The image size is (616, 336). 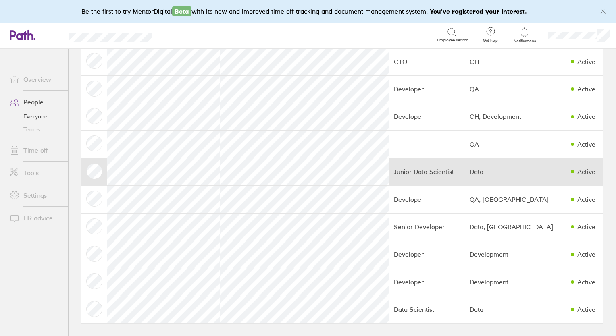 I want to click on a: Settings, so click(x=35, y=195).